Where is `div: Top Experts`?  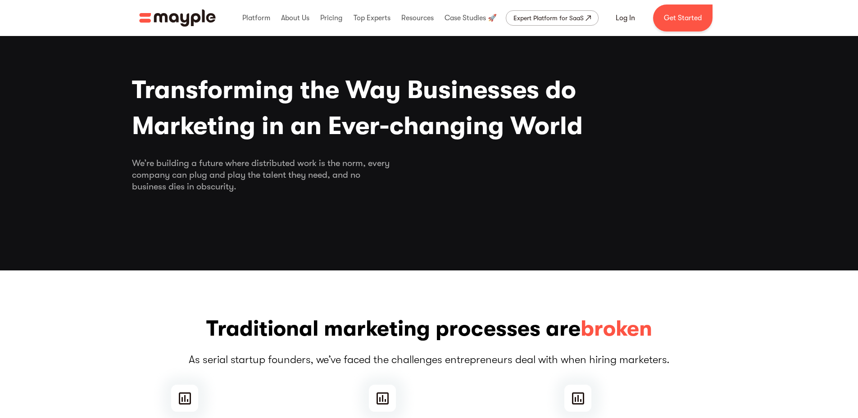 div: Top Experts is located at coordinates (372, 18).